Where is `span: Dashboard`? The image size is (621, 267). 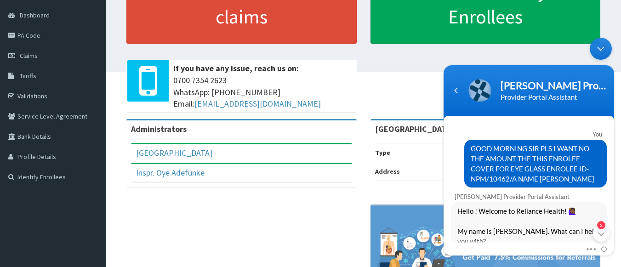
span: Dashboard is located at coordinates (34, 15).